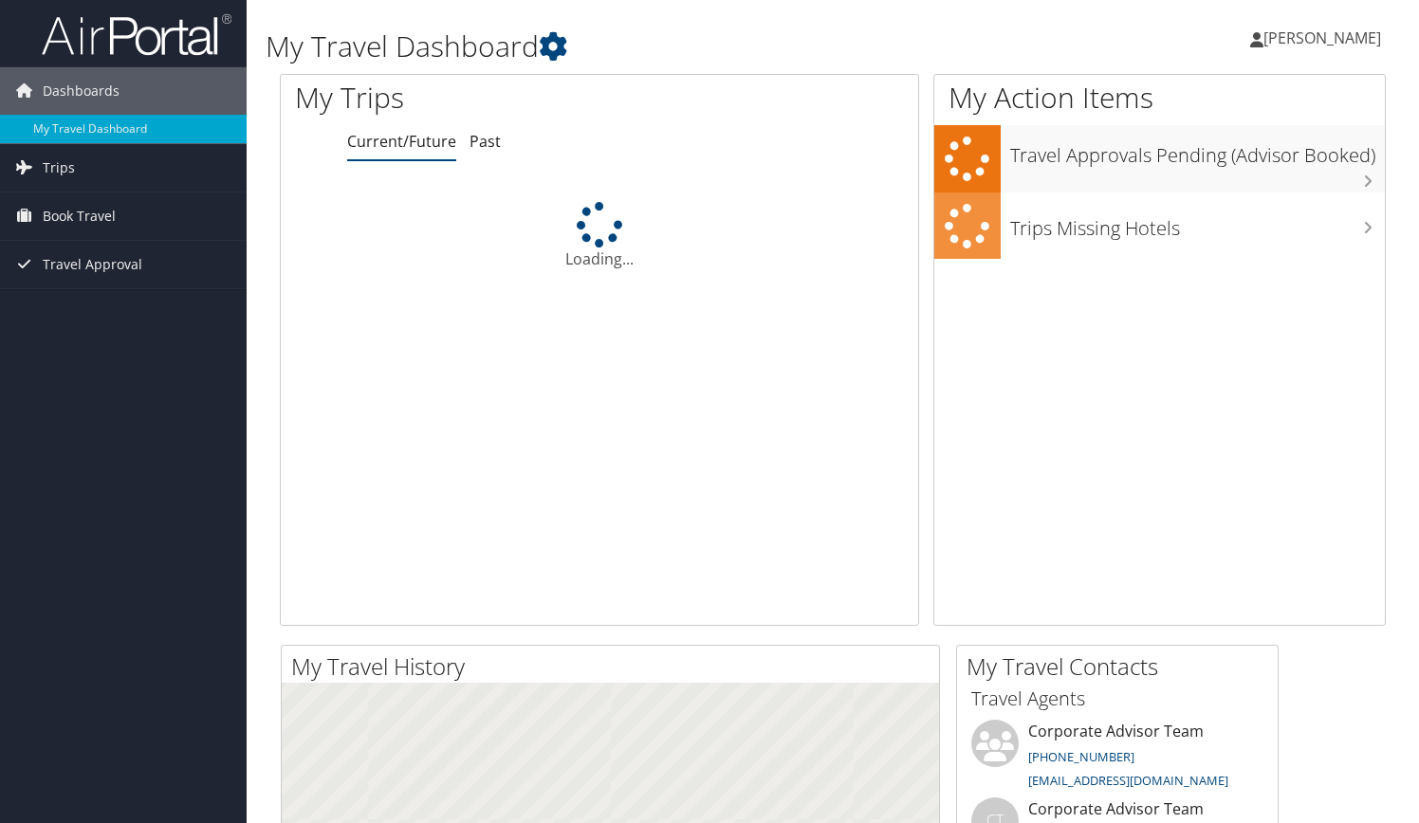 This screenshot has width=1419, height=823. I want to click on h2: My Travel Contacts, so click(1122, 667).